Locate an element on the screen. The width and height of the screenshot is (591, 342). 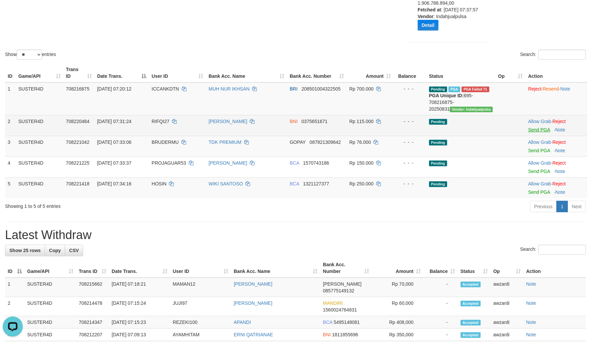
a: Copy is located at coordinates (55, 250).